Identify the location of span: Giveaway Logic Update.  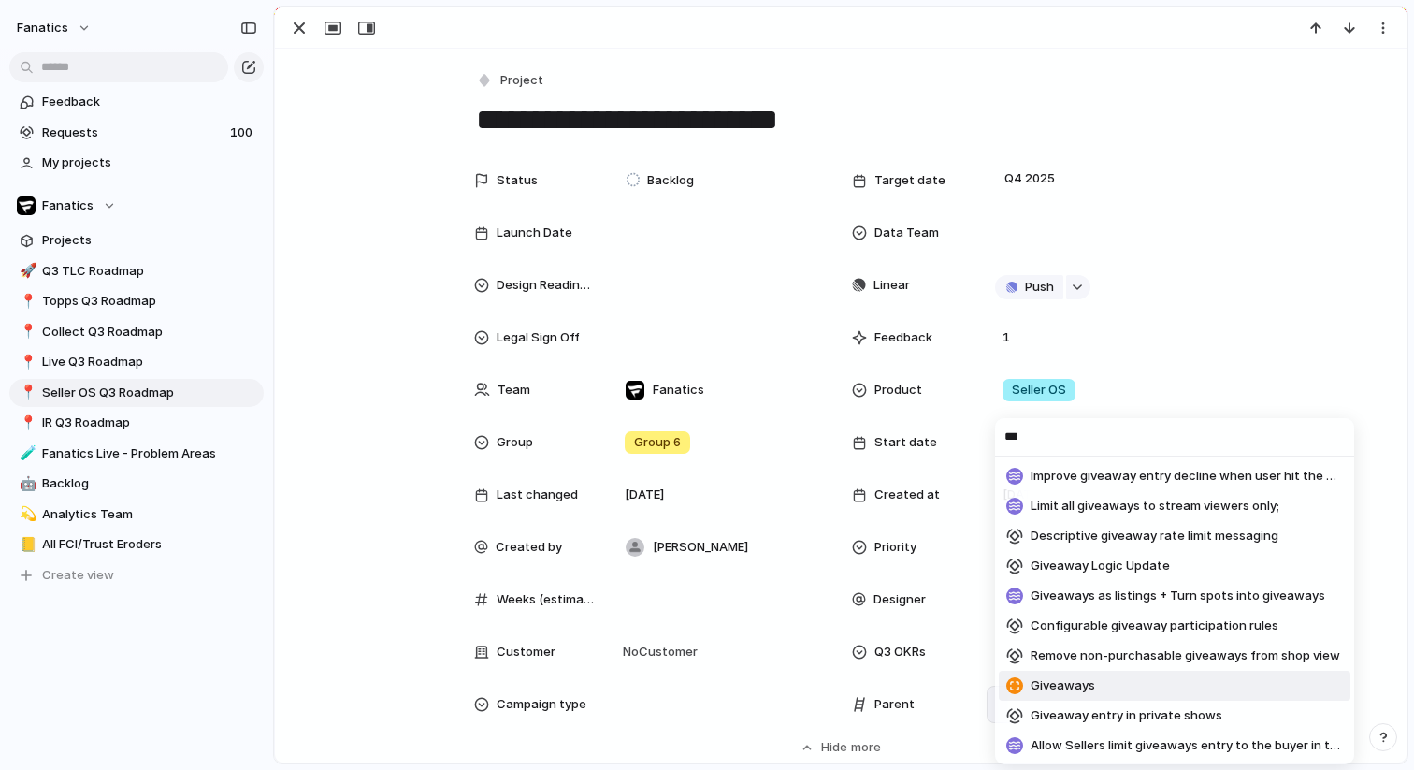
(1100, 566).